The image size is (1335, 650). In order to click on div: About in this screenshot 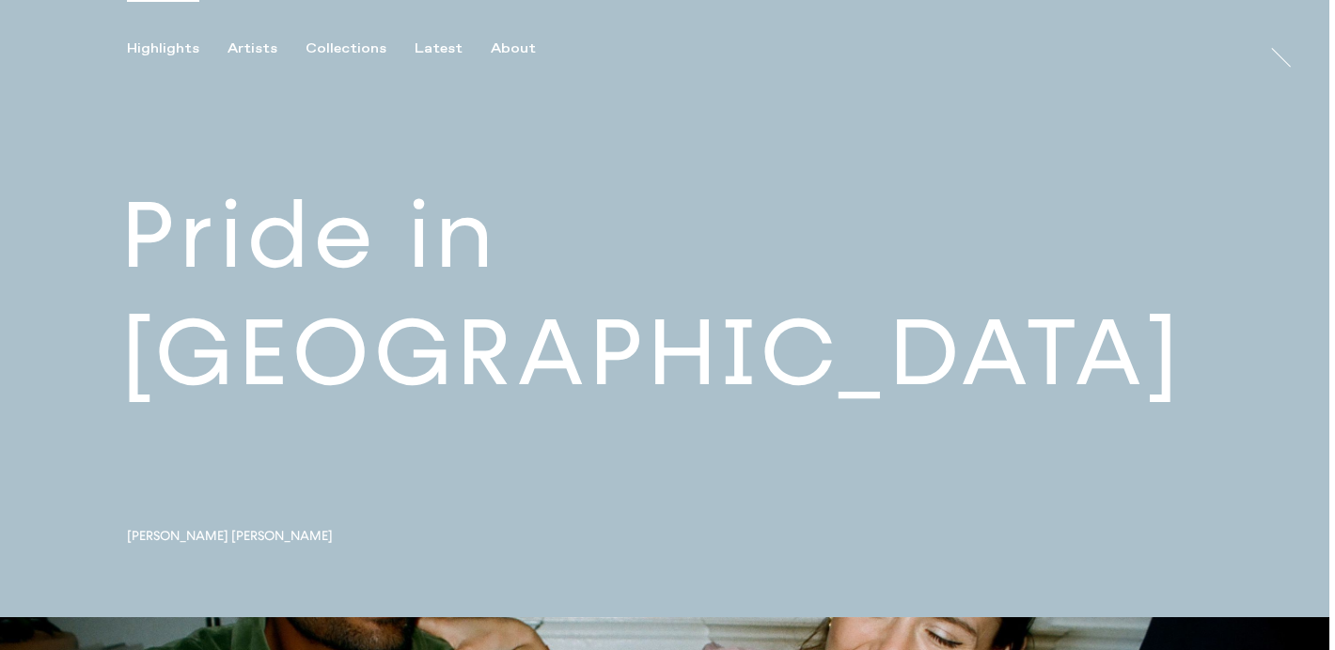, I will do `click(513, 49)`.